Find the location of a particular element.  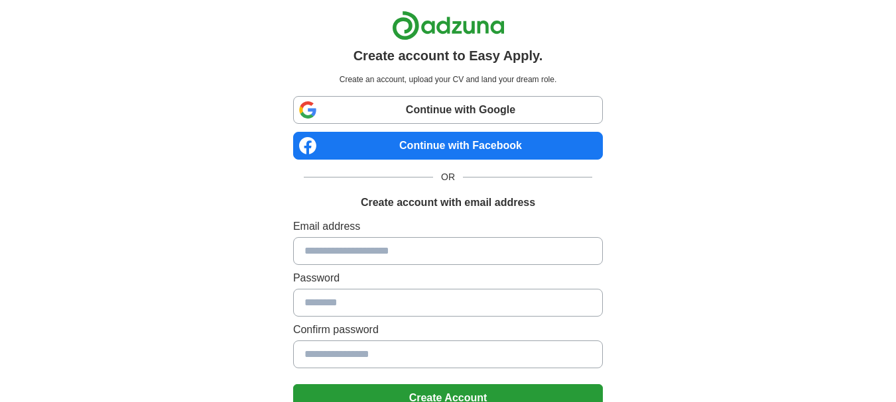

h1: Create account to Easy Apply. is located at coordinates (448, 56).